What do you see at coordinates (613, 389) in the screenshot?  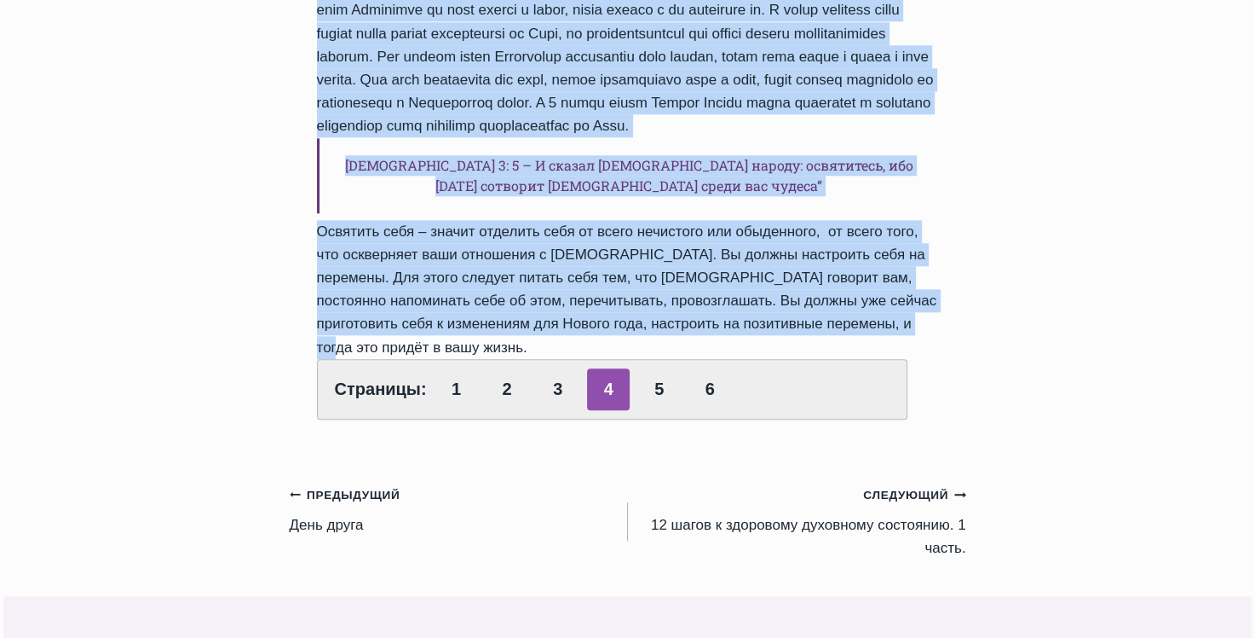 I see `div: Страницы:` at bounding box center [613, 389].